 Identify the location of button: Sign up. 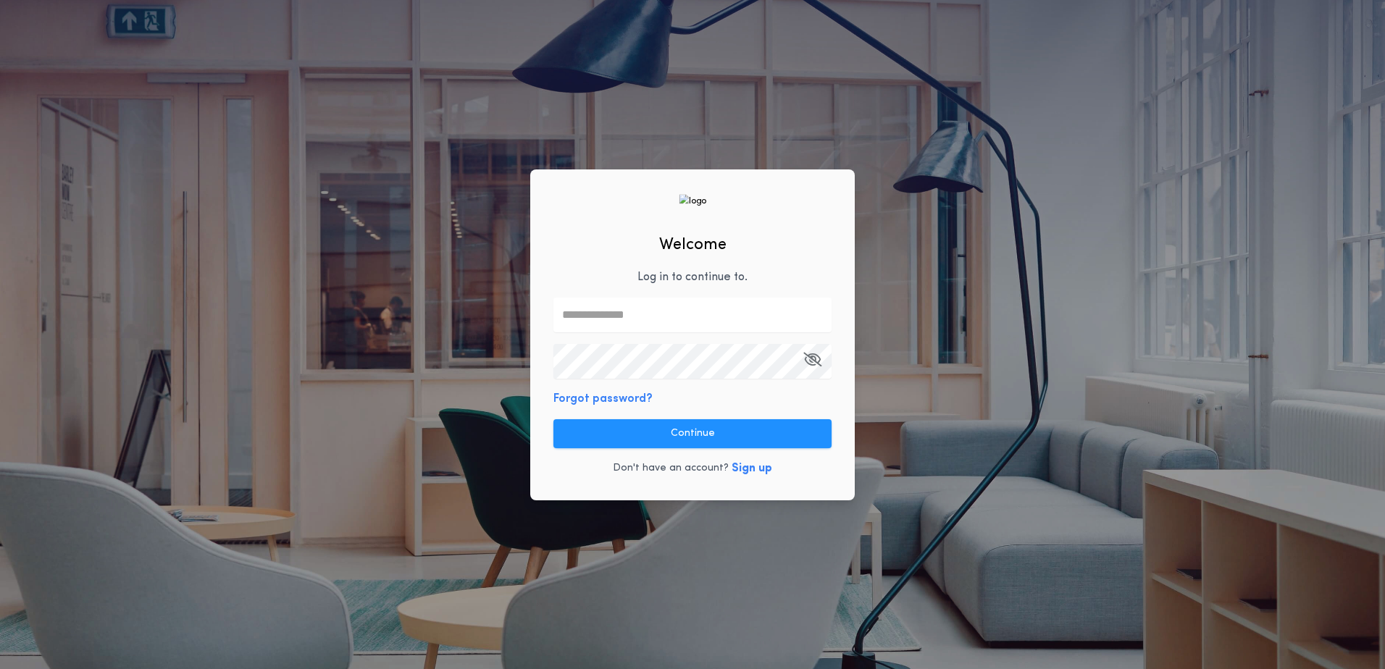
(752, 469).